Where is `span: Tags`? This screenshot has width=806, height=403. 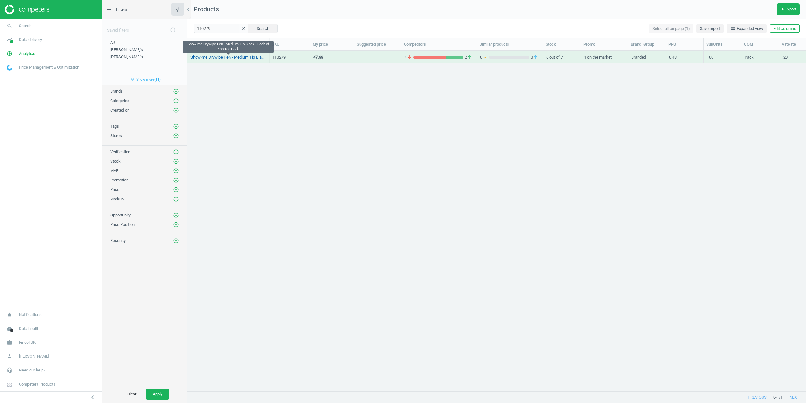 span: Tags is located at coordinates (115, 126).